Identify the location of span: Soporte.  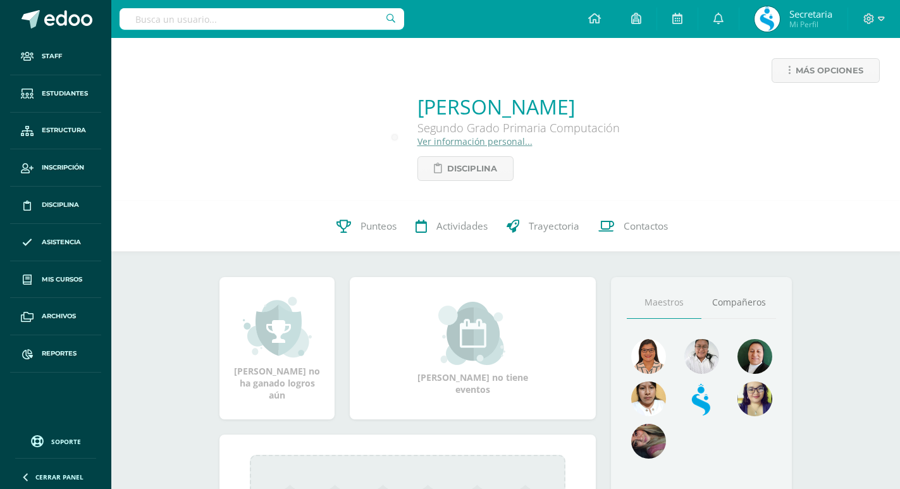
(66, 441).